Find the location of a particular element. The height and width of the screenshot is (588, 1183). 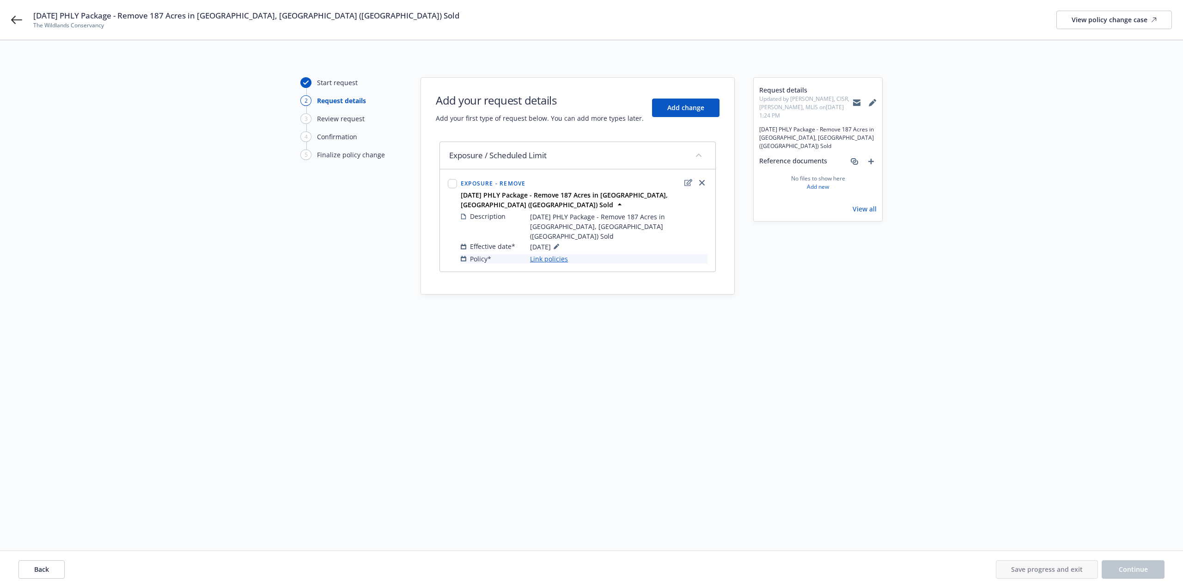

span: Request details is located at coordinates (806, 90).